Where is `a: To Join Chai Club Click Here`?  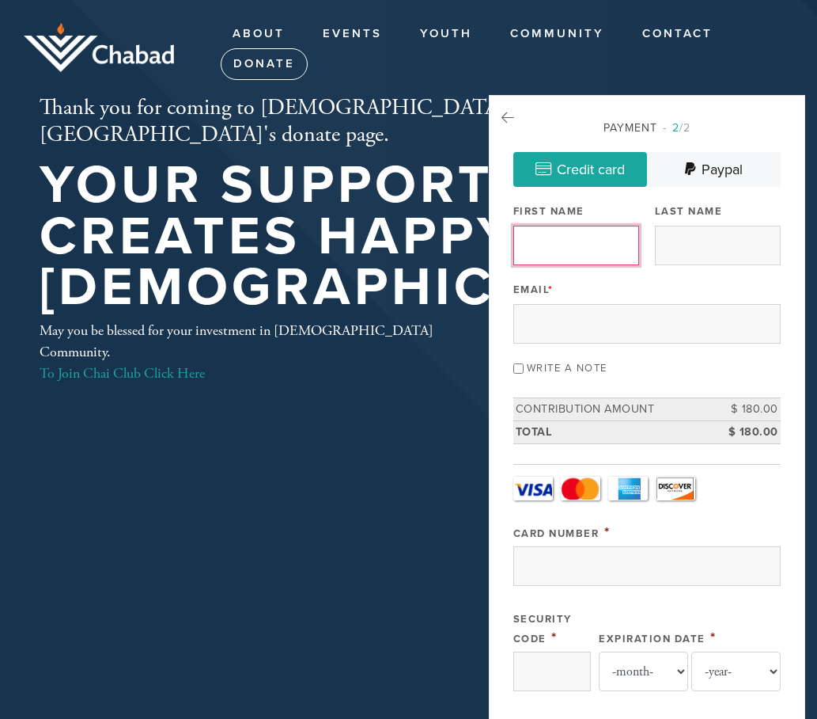
a: To Join Chai Club Click Here is located at coordinates (122, 373).